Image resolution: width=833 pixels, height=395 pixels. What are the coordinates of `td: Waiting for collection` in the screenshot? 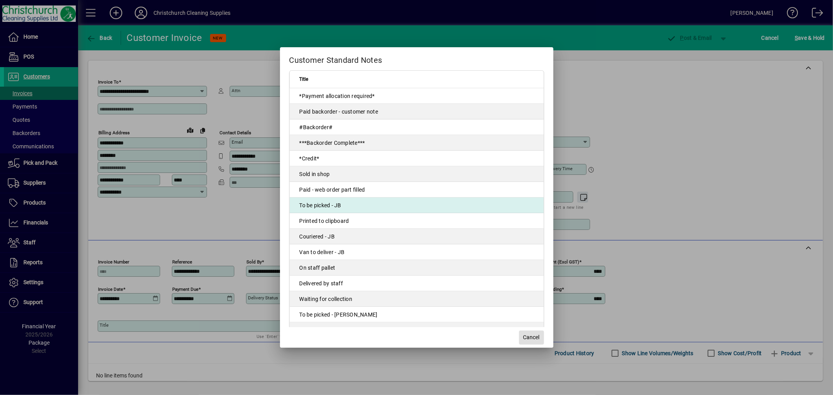 It's located at (417, 299).